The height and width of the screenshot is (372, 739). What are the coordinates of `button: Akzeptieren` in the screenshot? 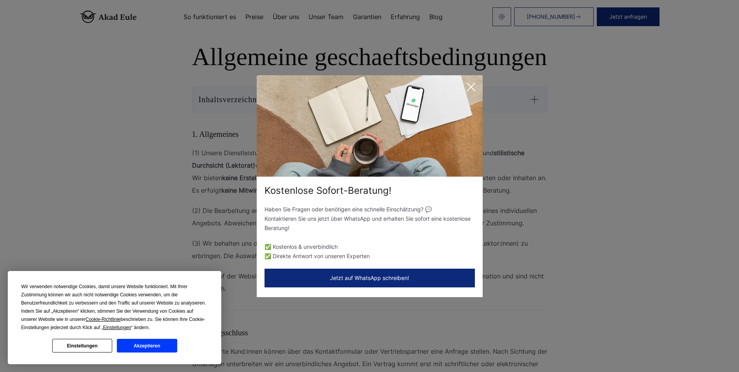 It's located at (147, 345).